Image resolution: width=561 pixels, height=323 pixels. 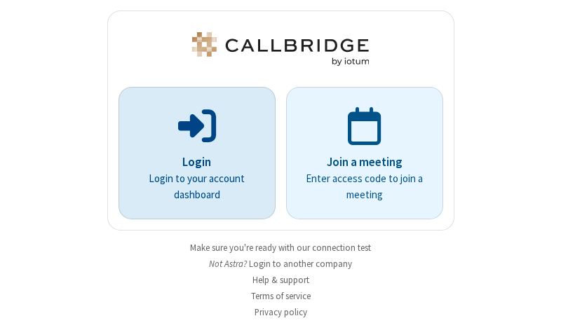 I want to click on button: LoginLogin to your account dashboard, so click(x=197, y=153).